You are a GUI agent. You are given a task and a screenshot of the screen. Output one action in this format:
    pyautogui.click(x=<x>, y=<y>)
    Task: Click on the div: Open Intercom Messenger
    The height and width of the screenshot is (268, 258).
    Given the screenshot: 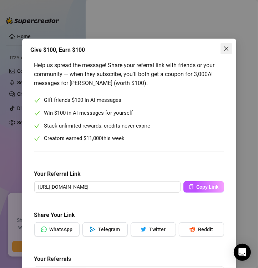 What is the action you would take?
    pyautogui.click(x=243, y=252)
    